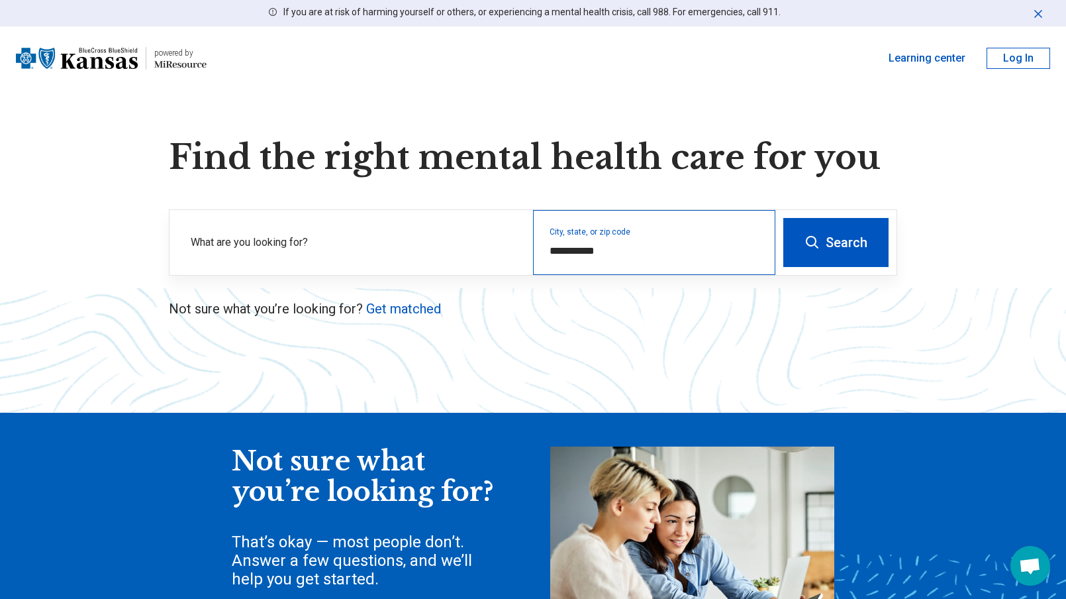 The height and width of the screenshot is (599, 1066). I want to click on h1: Find the right mental health care for you, so click(533, 158).